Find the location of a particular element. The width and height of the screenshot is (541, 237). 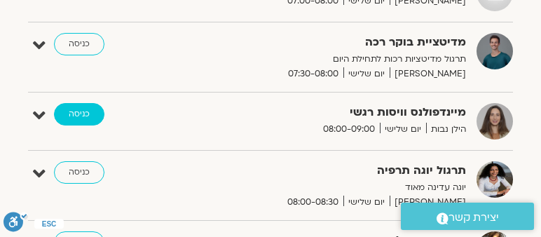

strong: תרגול יוגה תרפיה is located at coordinates (342, 170).